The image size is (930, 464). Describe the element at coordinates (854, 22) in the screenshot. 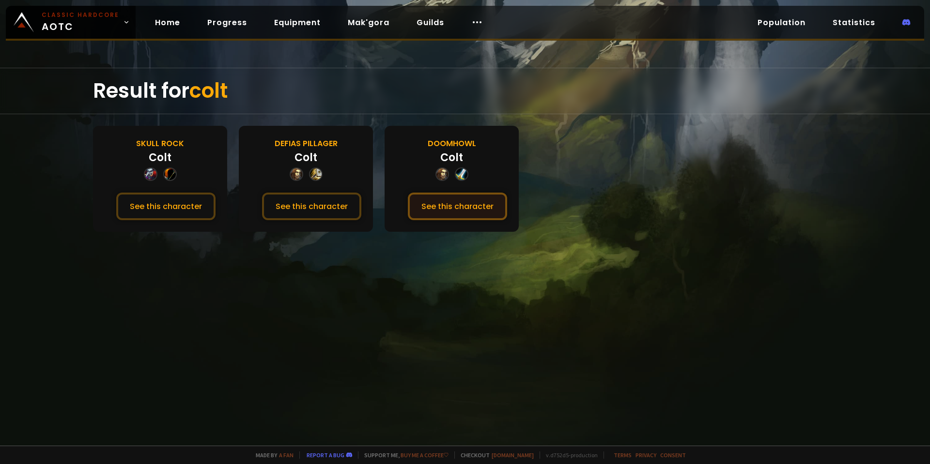

I see `a: Statistics` at that location.